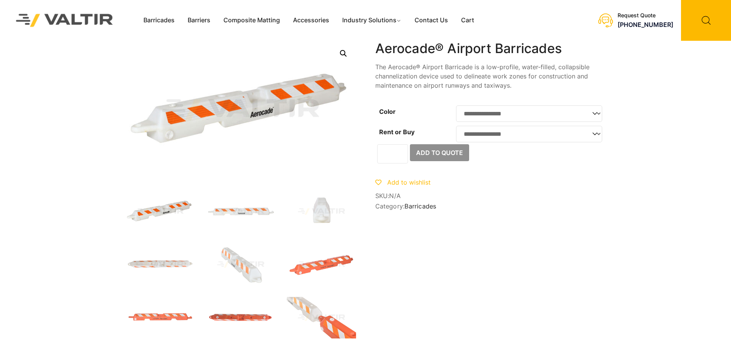  I want to click on img: Aerocade_Nat_Top.jpg, so click(160, 265).